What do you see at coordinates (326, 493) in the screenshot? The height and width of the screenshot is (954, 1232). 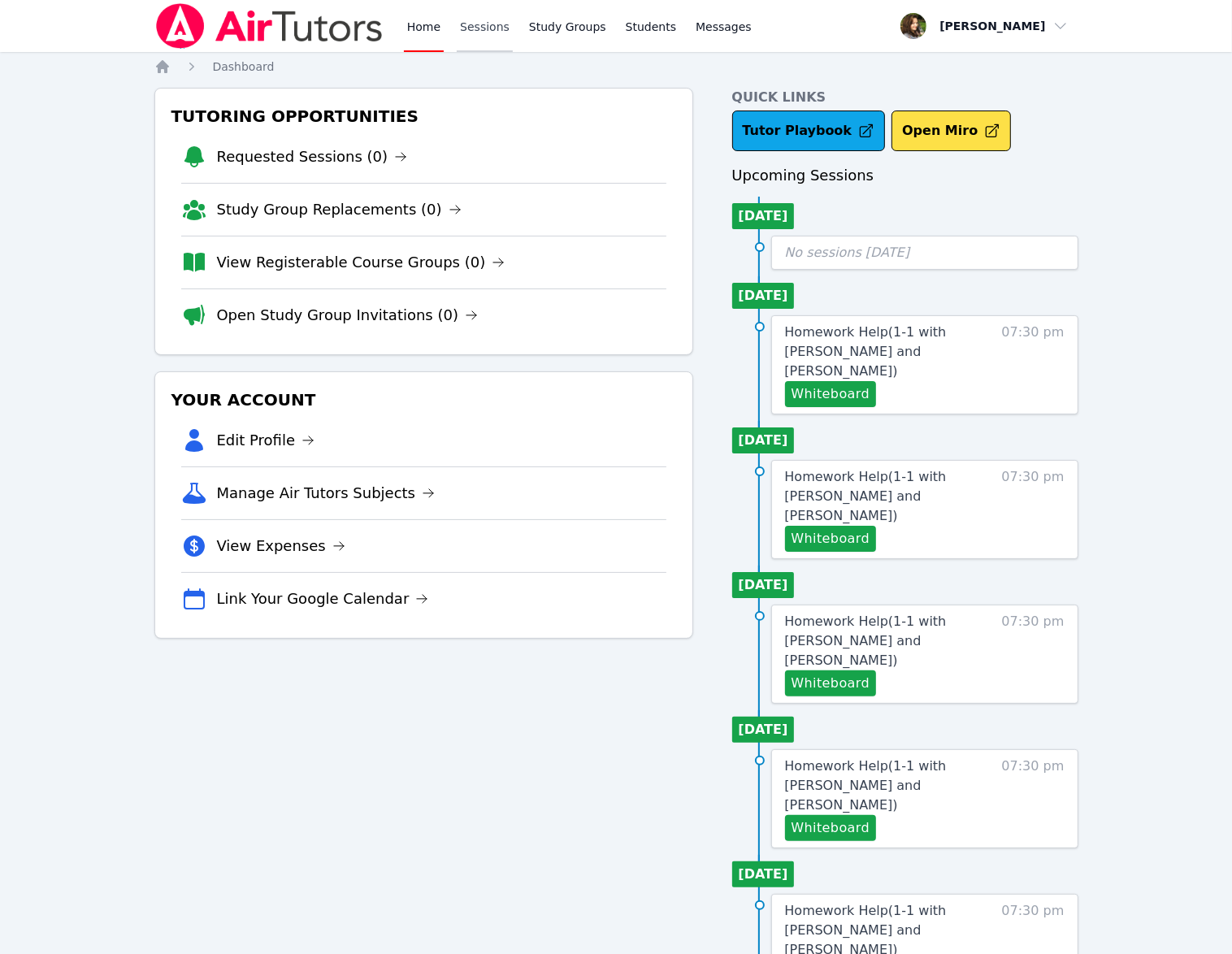 I see `a: Manage Air Tutors Subjects` at bounding box center [326, 493].